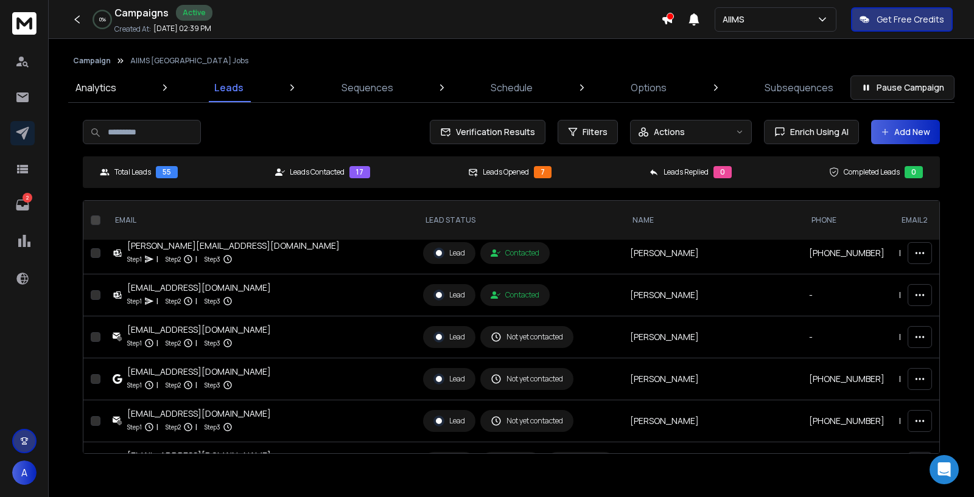 This screenshot has width=974, height=497. What do you see at coordinates (799, 88) in the screenshot?
I see `p: Subsequences` at bounding box center [799, 88].